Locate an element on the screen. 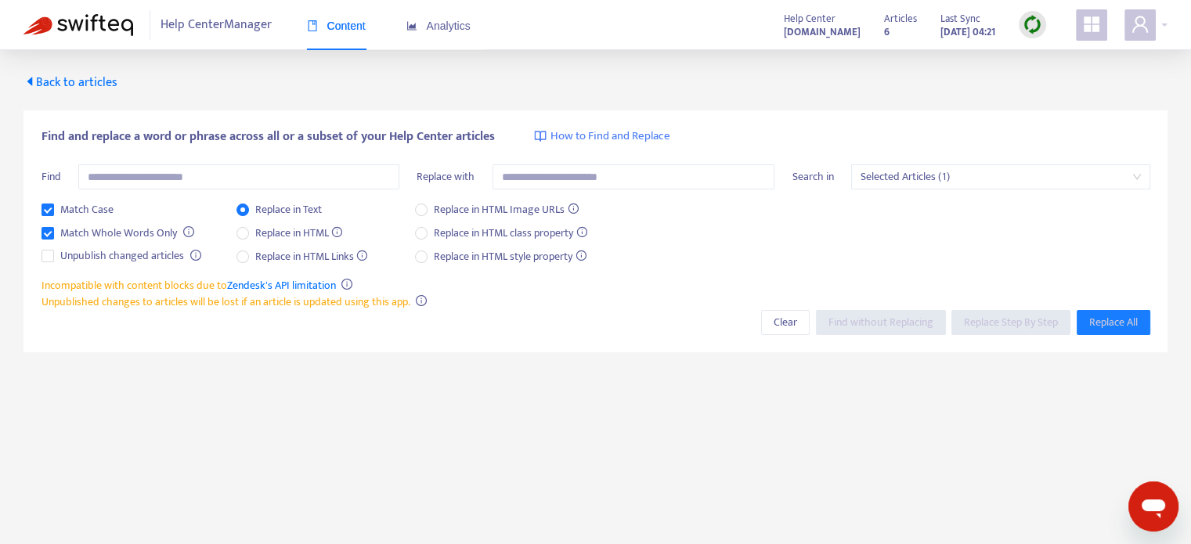  span: area-chart is located at coordinates (412, 26).